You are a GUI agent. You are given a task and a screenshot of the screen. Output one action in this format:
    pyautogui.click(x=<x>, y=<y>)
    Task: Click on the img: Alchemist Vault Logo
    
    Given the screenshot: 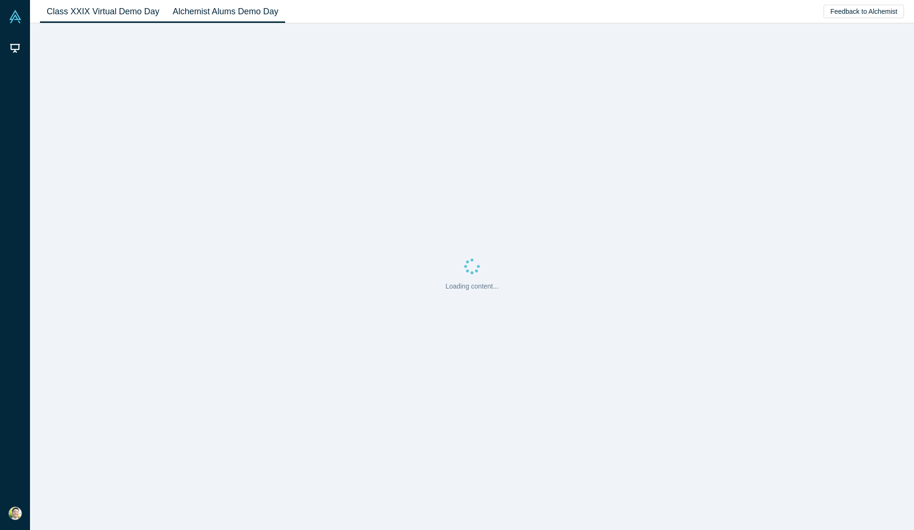 What is the action you would take?
    pyautogui.click(x=15, y=17)
    